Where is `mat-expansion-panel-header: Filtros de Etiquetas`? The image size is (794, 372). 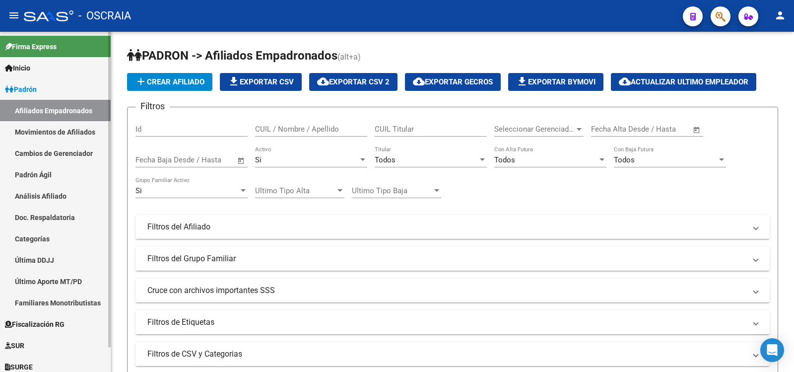 mat-expansion-panel-header: Filtros de Etiquetas is located at coordinates (452, 322).